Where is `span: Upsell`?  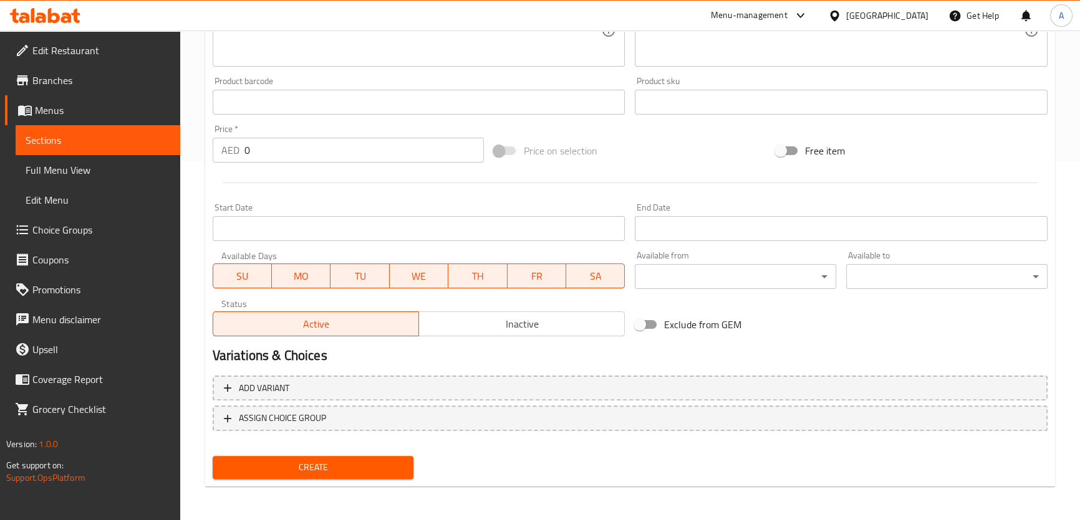
span: Upsell is located at coordinates (101, 350).